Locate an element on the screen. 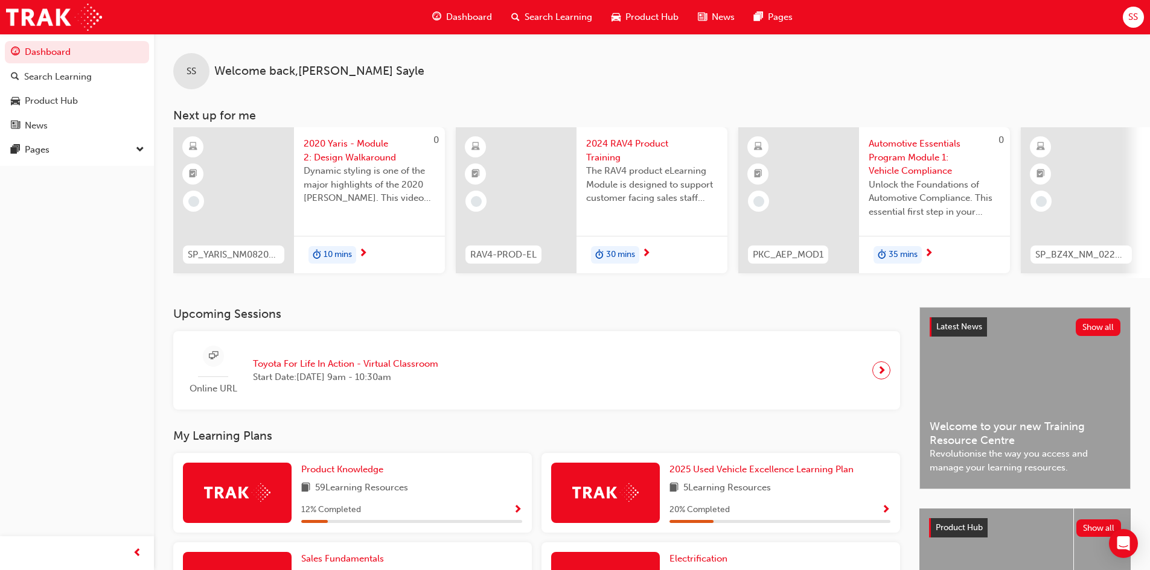 The width and height of the screenshot is (1150, 570). span: 59 Learning Resources is located at coordinates (362, 488).